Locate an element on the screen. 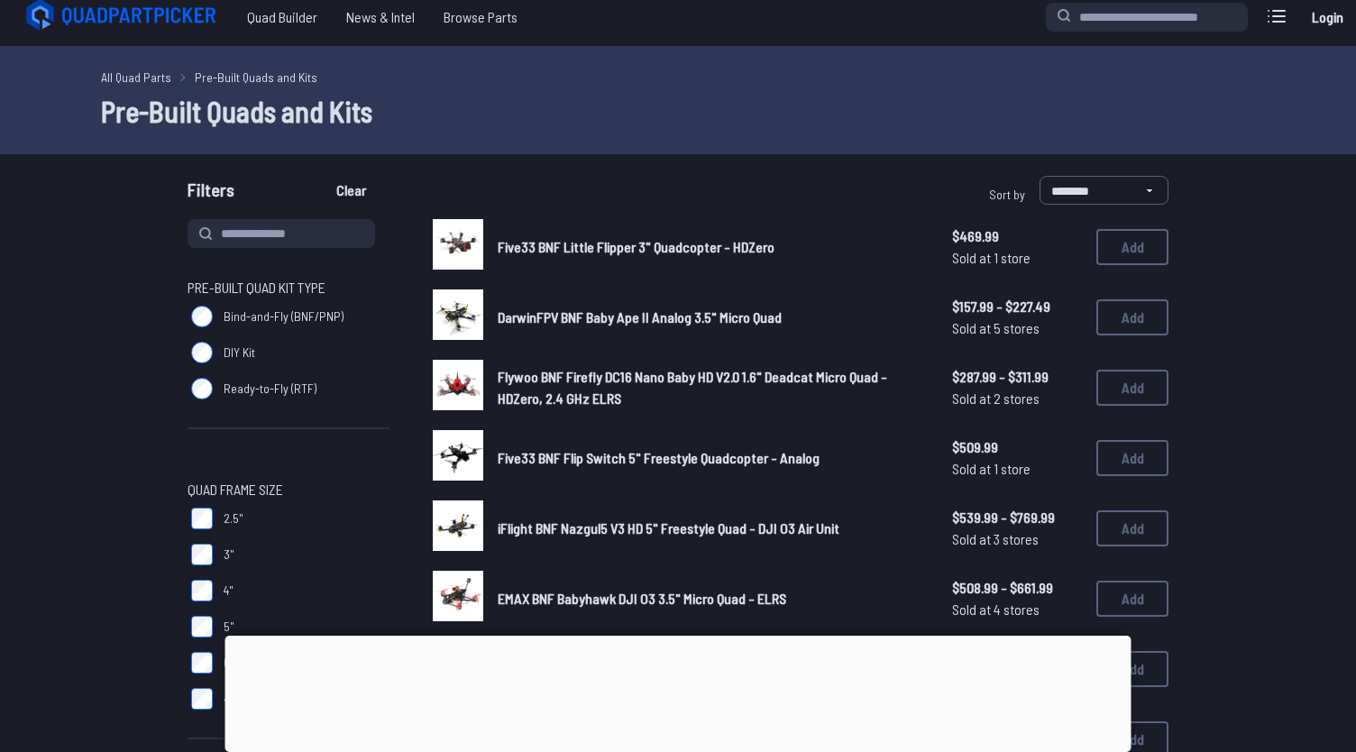 The image size is (1356, 752). span: $469.99 is located at coordinates (1017, 236).